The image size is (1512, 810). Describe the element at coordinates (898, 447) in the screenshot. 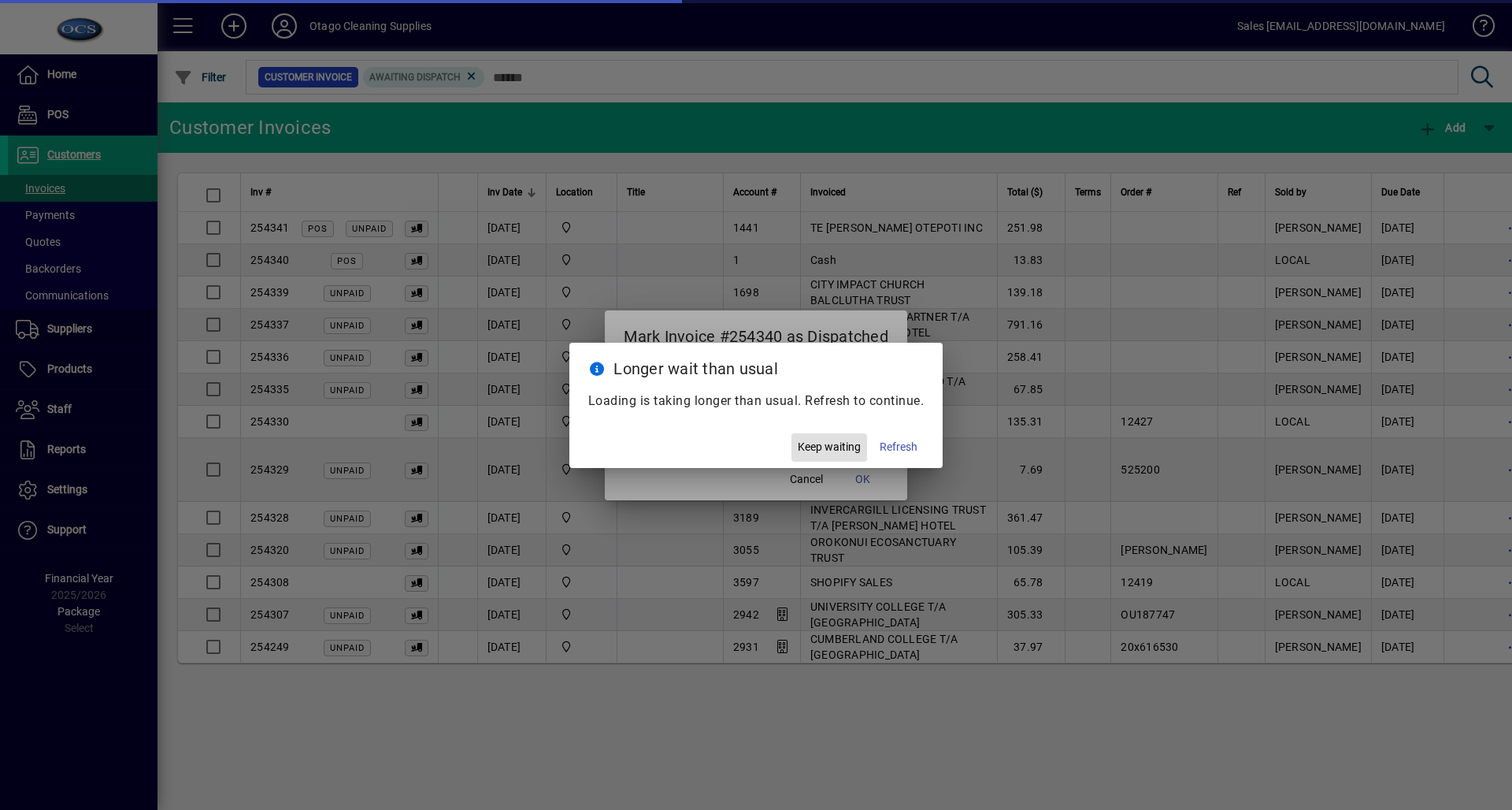

I see `button: Refresh` at that location.